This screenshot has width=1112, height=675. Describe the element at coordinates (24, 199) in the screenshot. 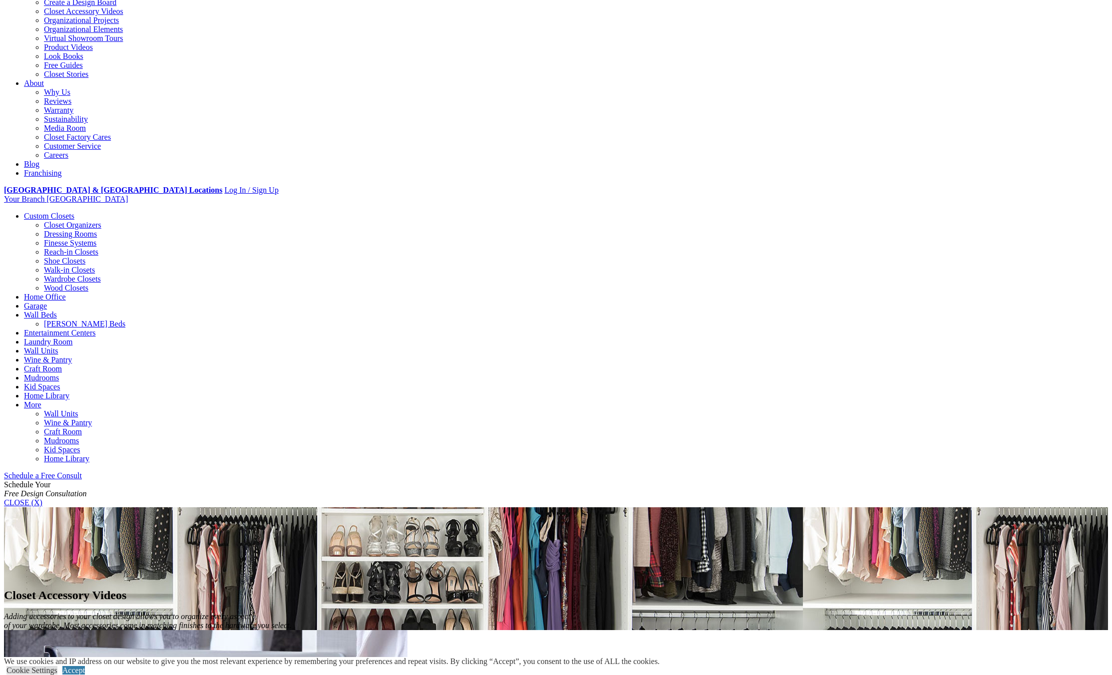

I see `span: Your Branch` at that location.